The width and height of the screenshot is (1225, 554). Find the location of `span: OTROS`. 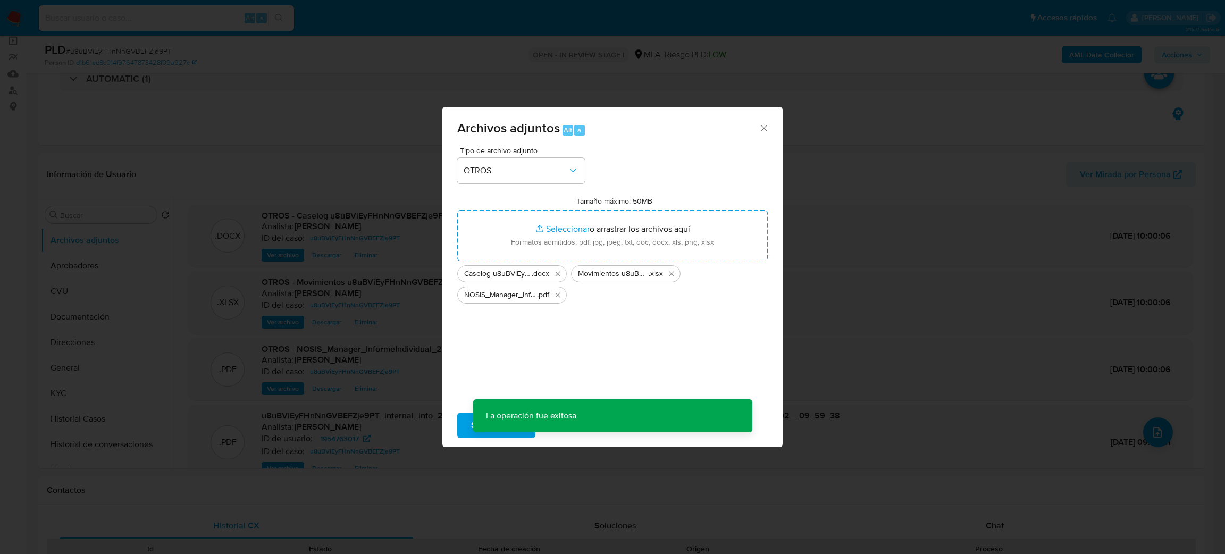

span: OTROS is located at coordinates (516, 171).